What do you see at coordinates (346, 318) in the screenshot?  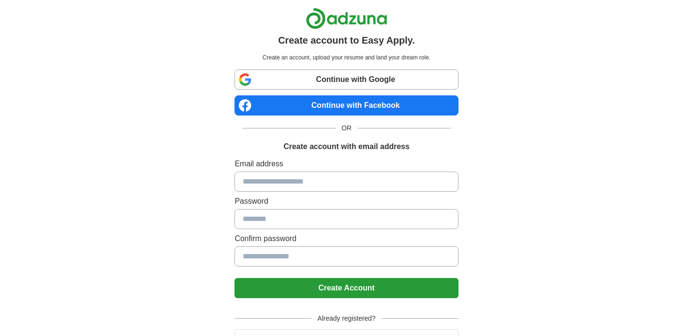 I see `span: Already registered?` at bounding box center [346, 318].